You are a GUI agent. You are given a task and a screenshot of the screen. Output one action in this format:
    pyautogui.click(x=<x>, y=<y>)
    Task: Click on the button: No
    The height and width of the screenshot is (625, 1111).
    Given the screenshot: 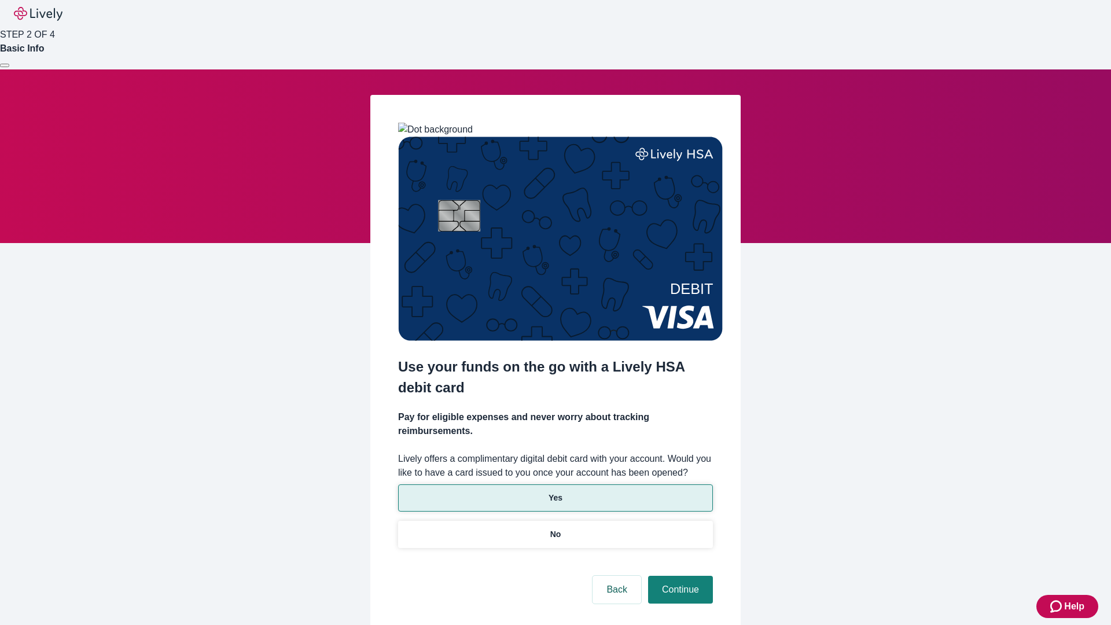 What is the action you would take?
    pyautogui.click(x=556, y=534)
    